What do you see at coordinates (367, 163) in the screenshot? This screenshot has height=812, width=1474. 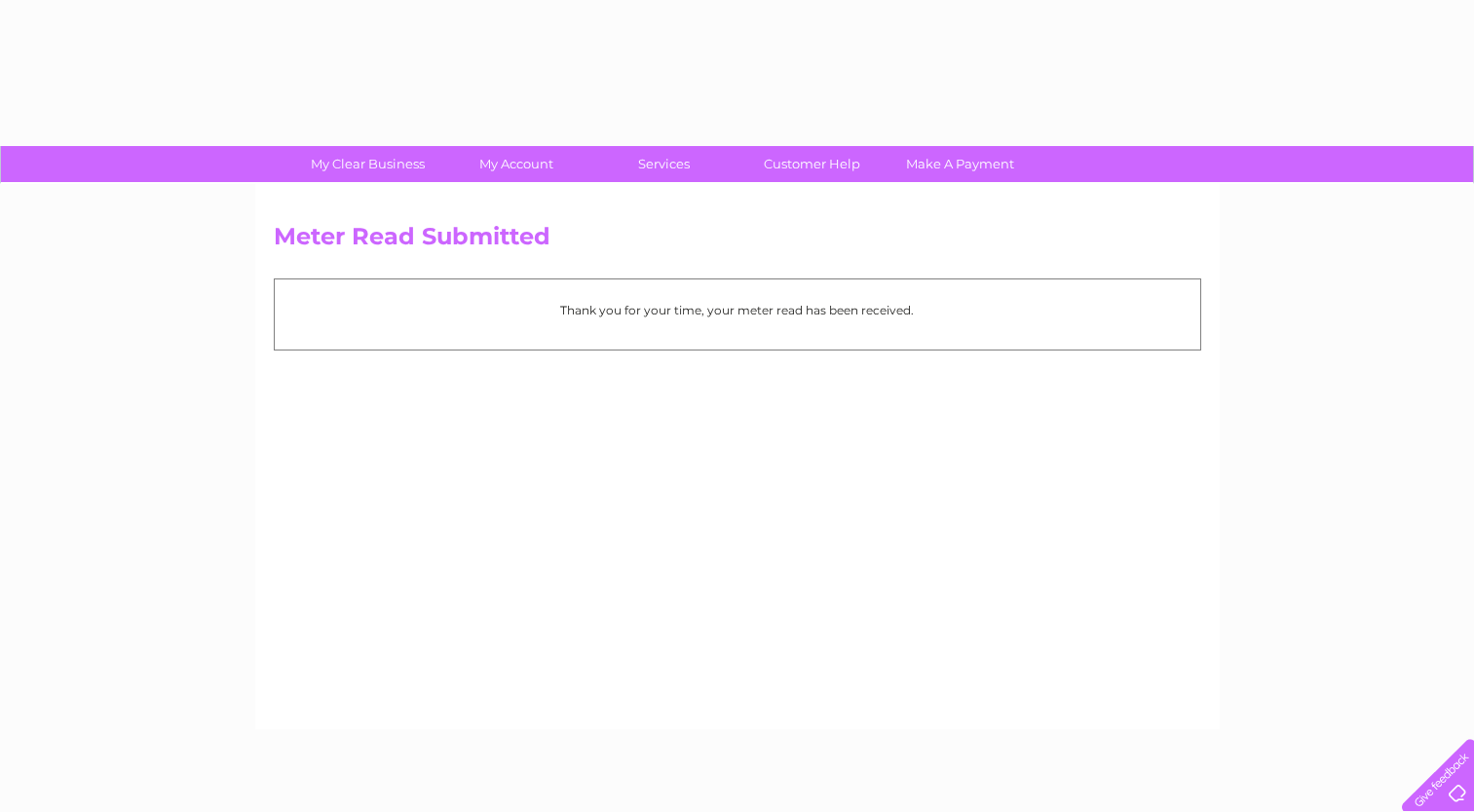 I see `a: My Clear Business` at bounding box center [367, 163].